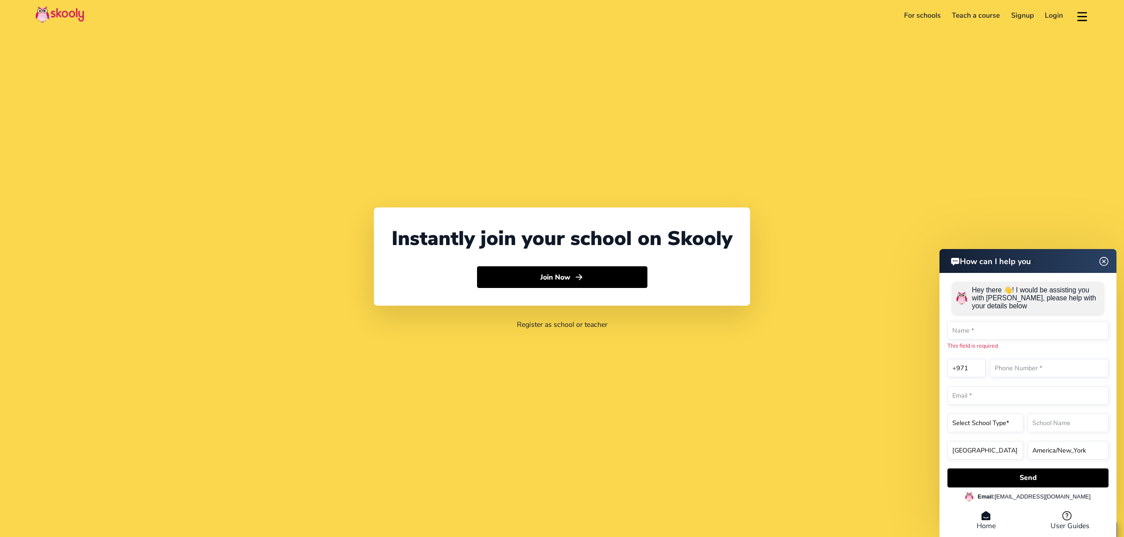 The image size is (1124, 537). What do you see at coordinates (1082, 15) in the screenshot?
I see `button: menu outline` at bounding box center [1082, 15].